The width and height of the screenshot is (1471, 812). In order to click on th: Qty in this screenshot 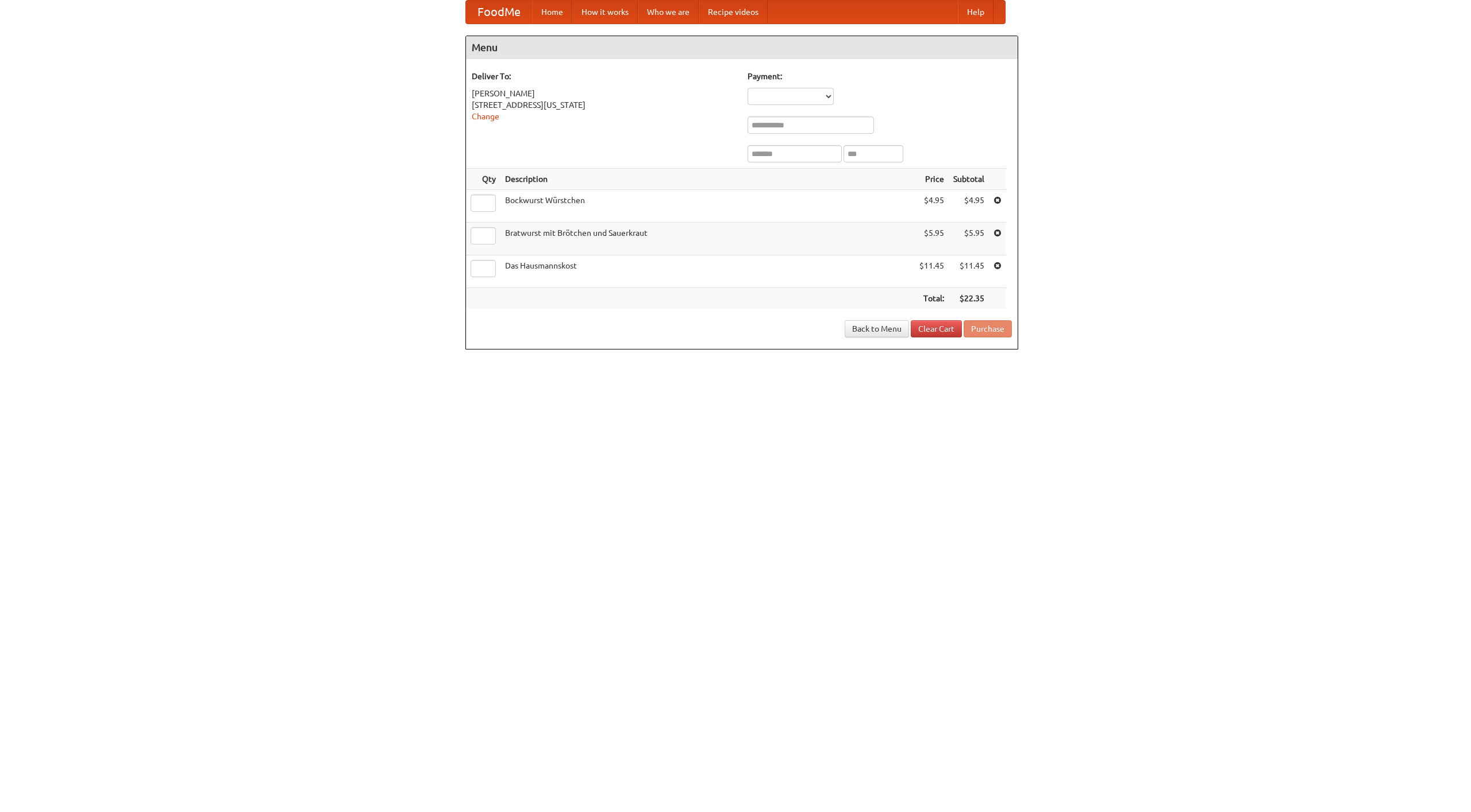, I will do `click(483, 179)`.